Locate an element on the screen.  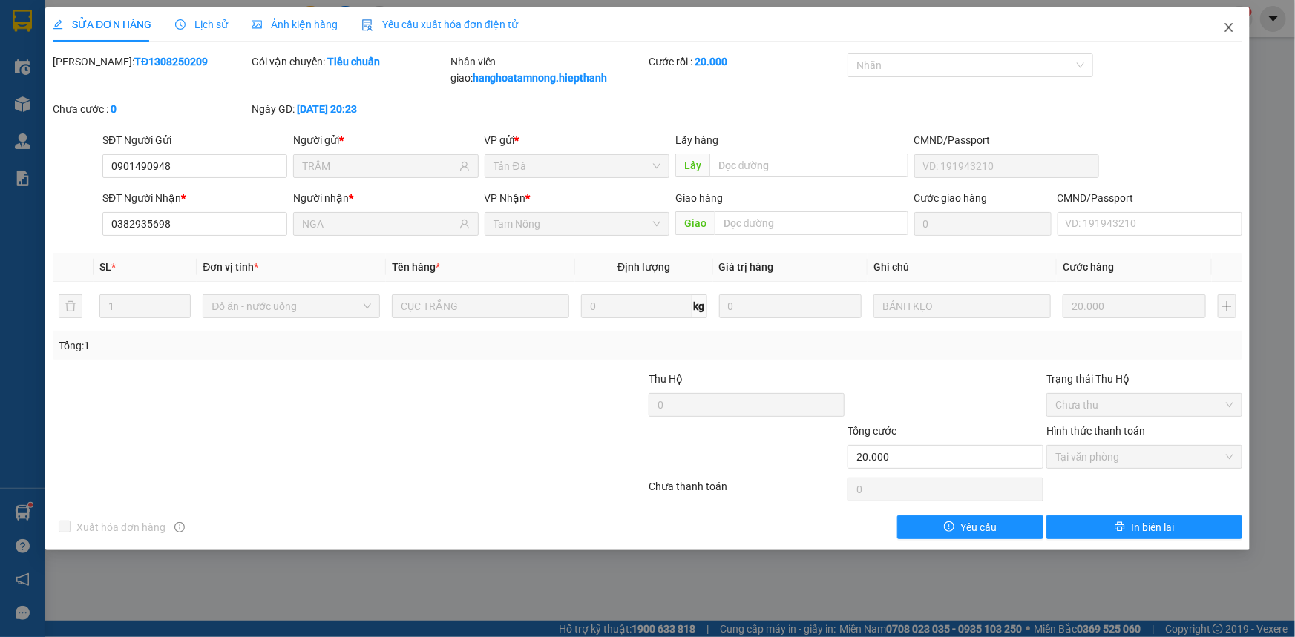
span: edit is located at coordinates (58, 24).